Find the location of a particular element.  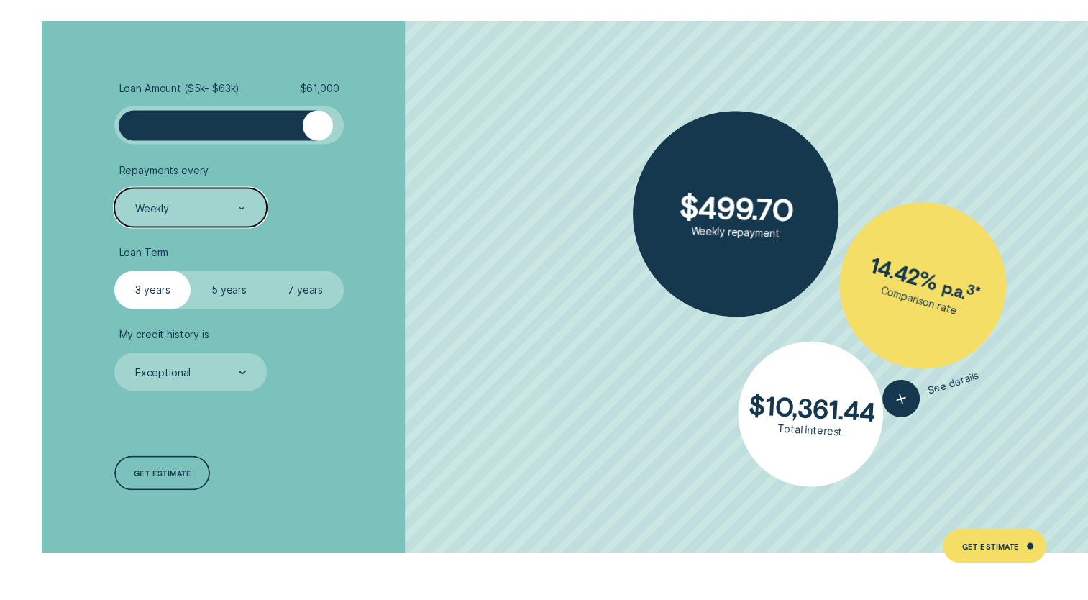

span: $ 61,000 is located at coordinates (319, 88).